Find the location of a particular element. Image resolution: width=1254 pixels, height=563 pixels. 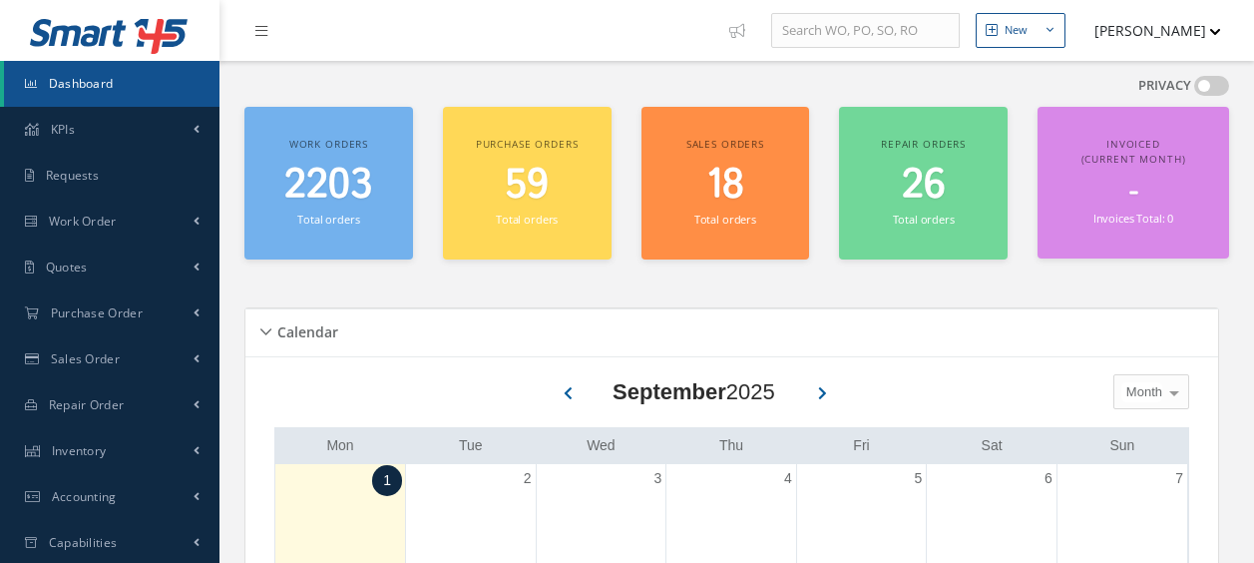

a: Purchase orders 59 Total orders is located at coordinates (527, 183).